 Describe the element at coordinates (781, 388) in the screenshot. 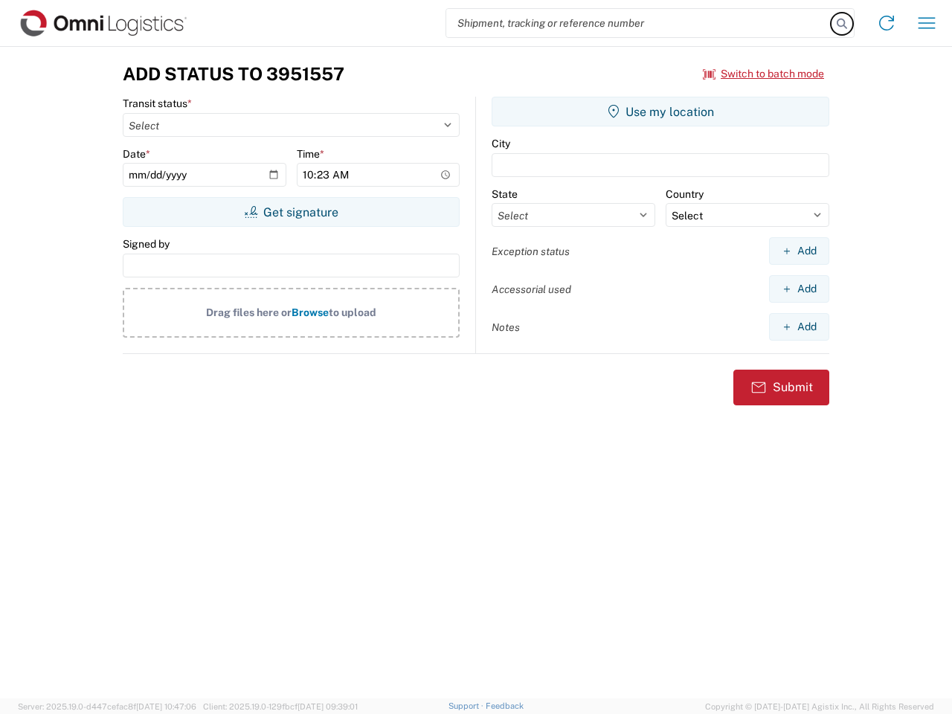

I see `button: Submit` at that location.